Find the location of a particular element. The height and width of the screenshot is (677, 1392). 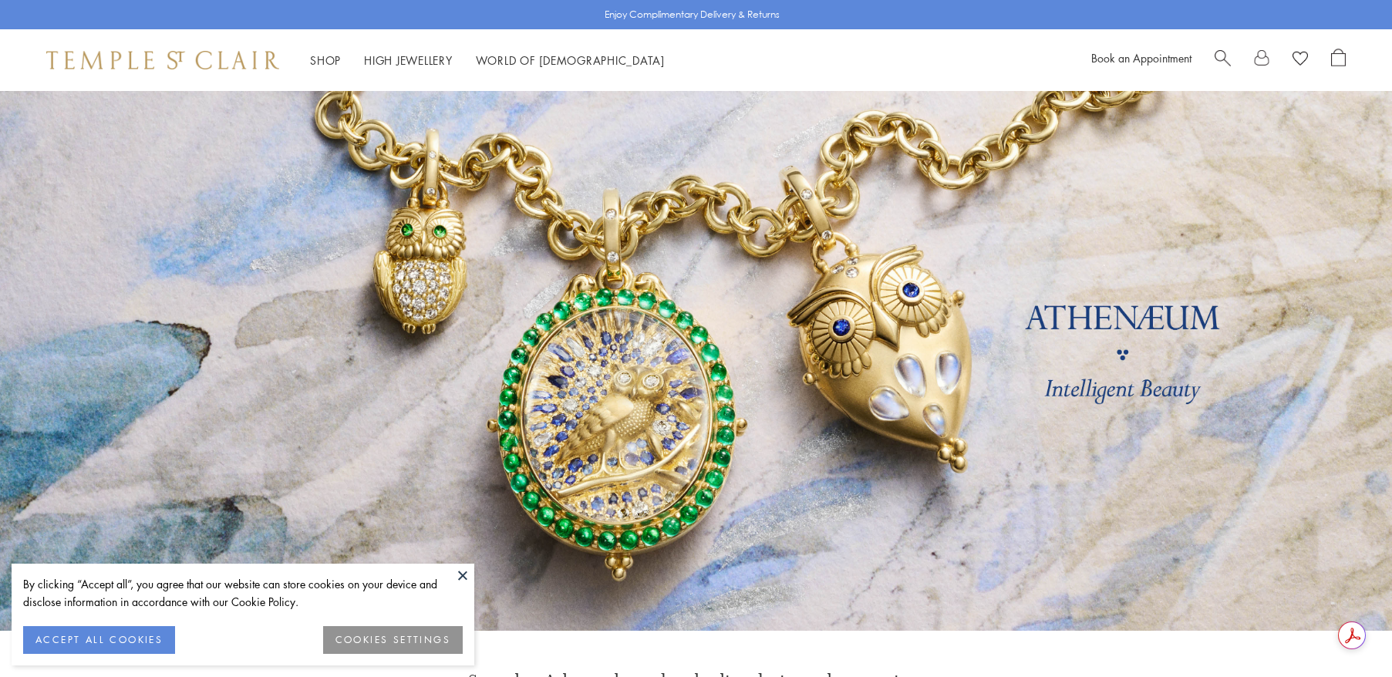

button: ACCEPT ALL COOKIES is located at coordinates (99, 640).